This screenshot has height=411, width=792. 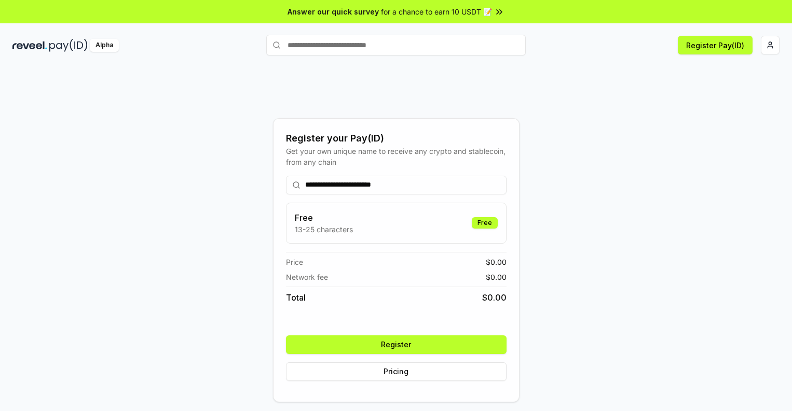 What do you see at coordinates (324, 218) in the screenshot?
I see `h3: Free` at bounding box center [324, 218].